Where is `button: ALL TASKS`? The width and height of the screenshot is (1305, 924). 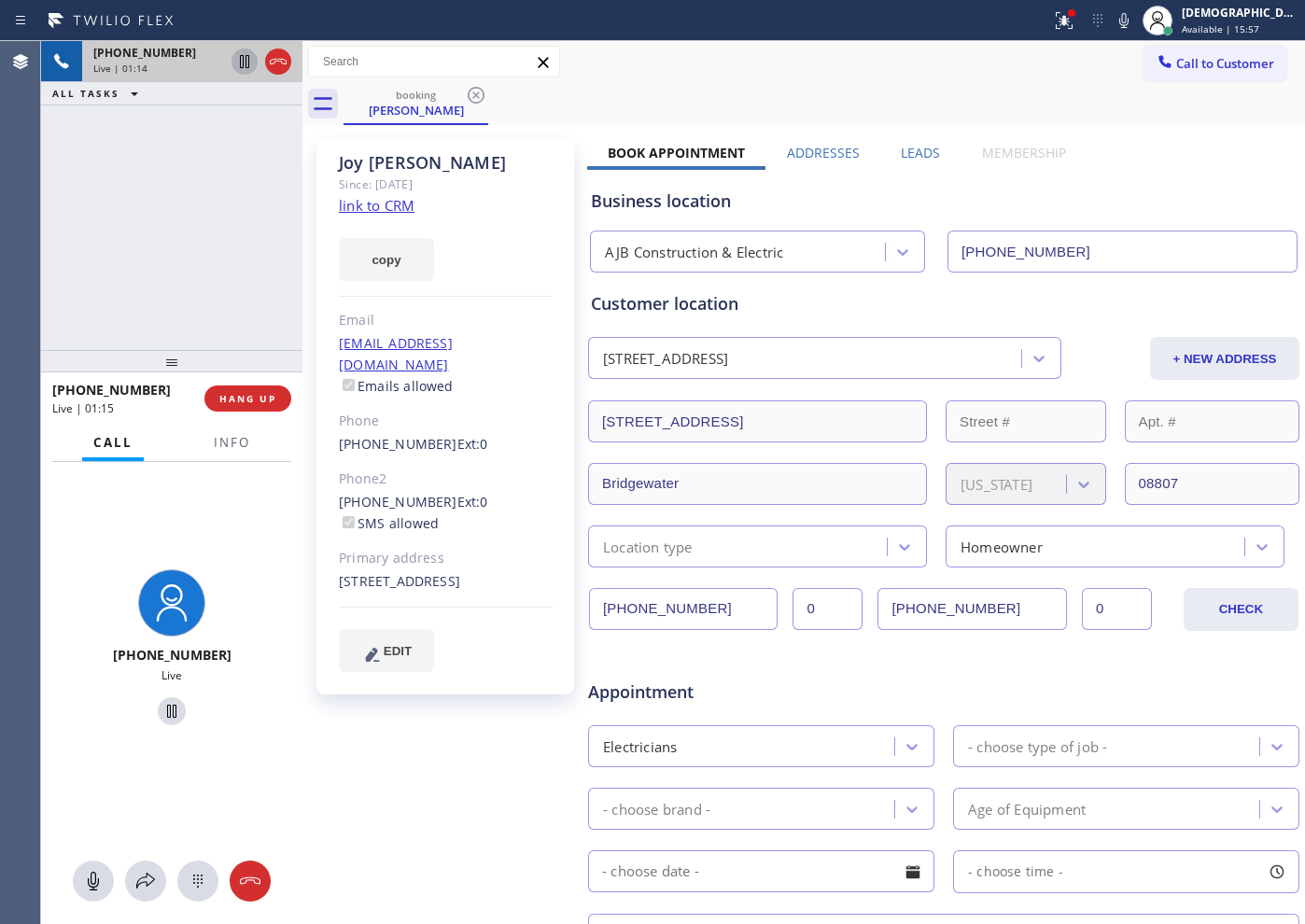
button: ALL TASKS is located at coordinates (99, 93).